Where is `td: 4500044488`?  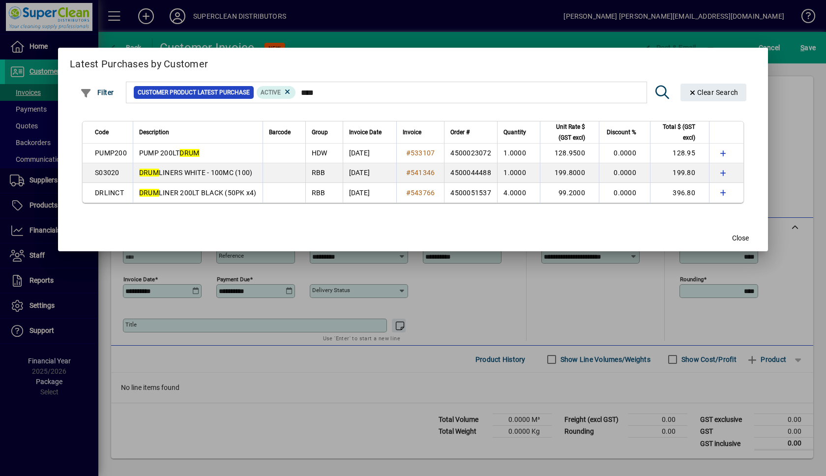 td: 4500044488 is located at coordinates (471, 173).